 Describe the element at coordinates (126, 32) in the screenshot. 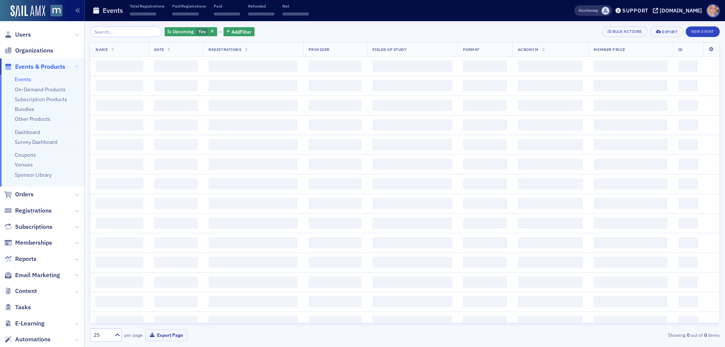

I see `input: Search…` at that location.